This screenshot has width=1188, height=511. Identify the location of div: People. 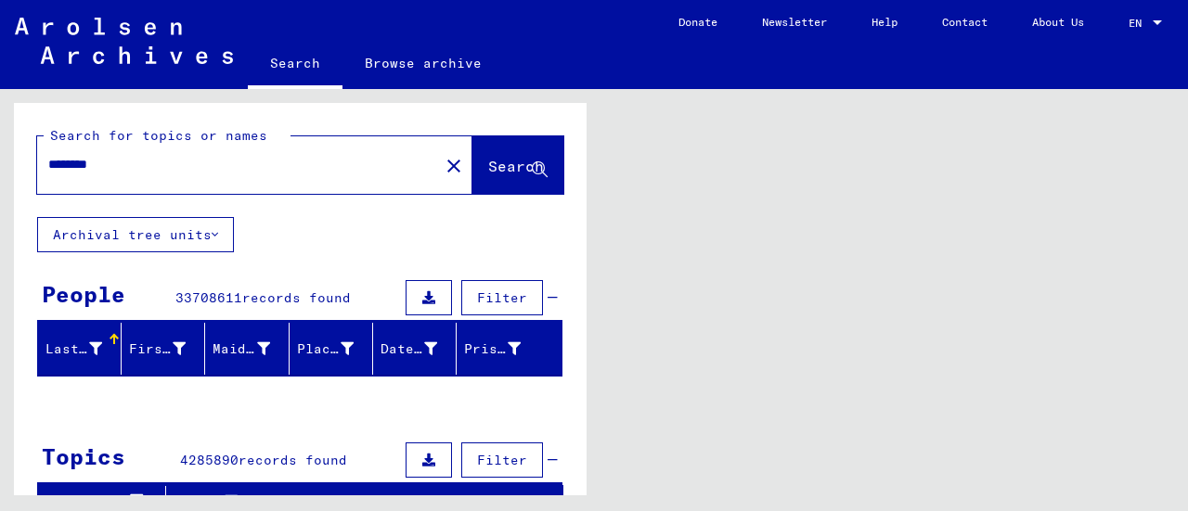
(84, 294).